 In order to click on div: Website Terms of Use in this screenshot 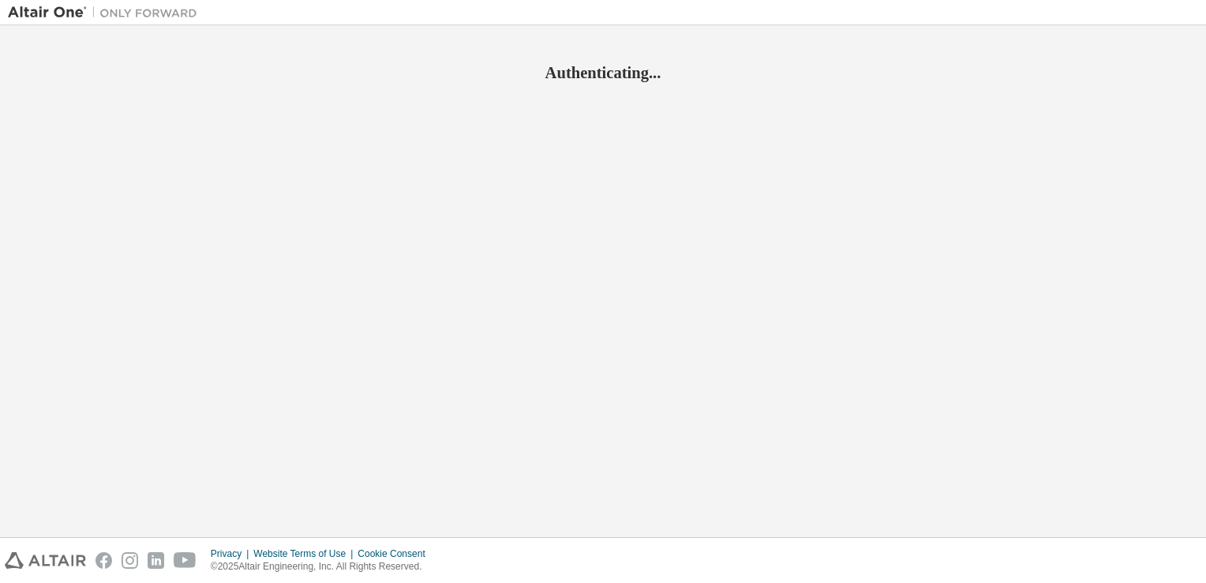, I will do `click(306, 553)`.